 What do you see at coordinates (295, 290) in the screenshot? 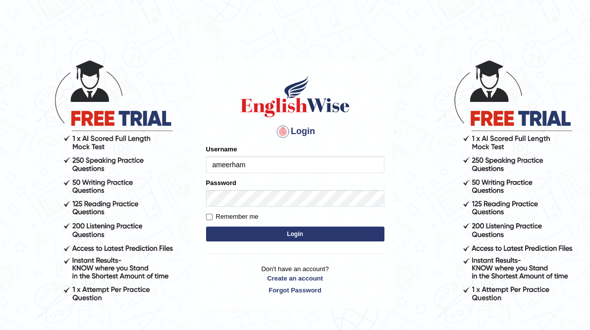
I see `a: Forgot Password` at bounding box center [295, 290].